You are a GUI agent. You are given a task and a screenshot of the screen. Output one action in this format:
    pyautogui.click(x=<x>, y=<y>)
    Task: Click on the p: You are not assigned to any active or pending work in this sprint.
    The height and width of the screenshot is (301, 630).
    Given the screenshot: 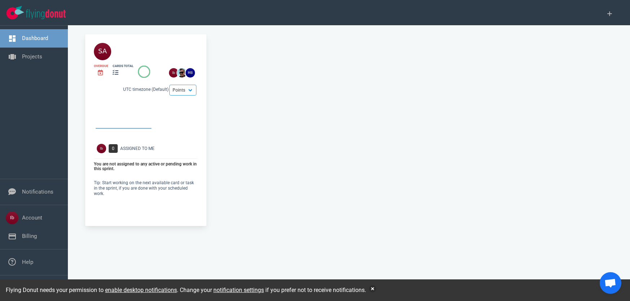 What is the action you would take?
    pyautogui.click(x=146, y=167)
    